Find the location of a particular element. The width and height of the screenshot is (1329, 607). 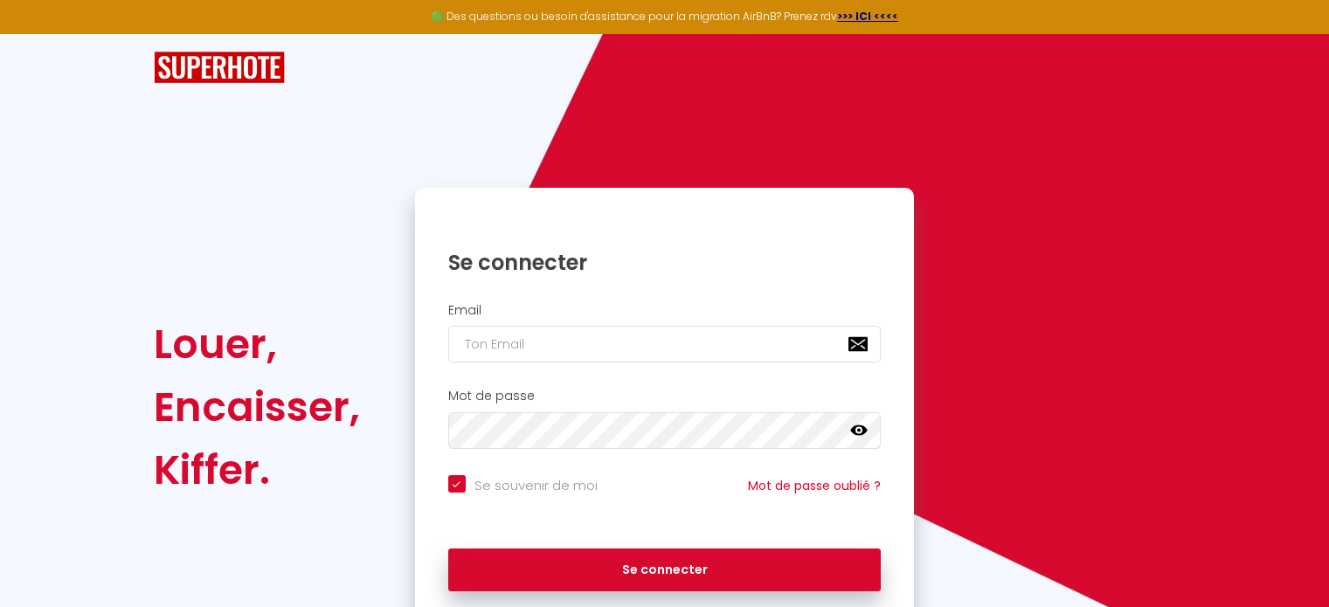

button: Se connecter is located at coordinates (665, 571).